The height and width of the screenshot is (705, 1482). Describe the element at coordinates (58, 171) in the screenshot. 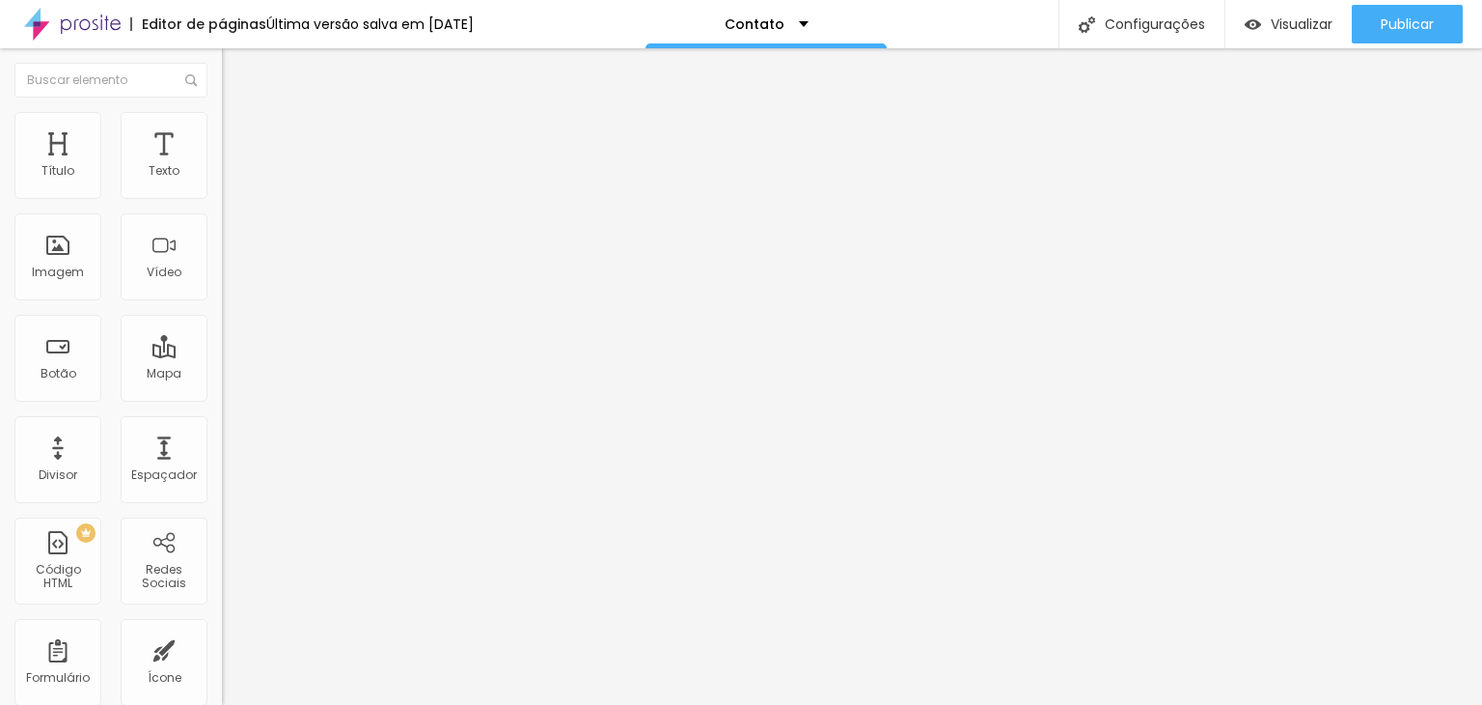

I see `div: Título` at that location.